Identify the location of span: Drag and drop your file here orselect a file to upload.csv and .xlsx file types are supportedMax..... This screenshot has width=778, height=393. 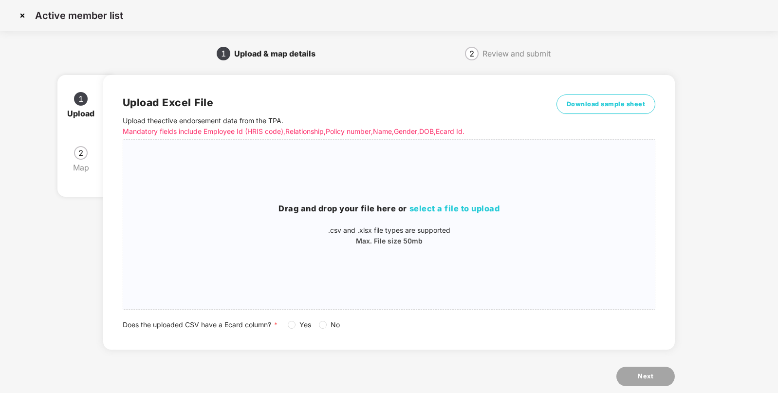
(389, 224).